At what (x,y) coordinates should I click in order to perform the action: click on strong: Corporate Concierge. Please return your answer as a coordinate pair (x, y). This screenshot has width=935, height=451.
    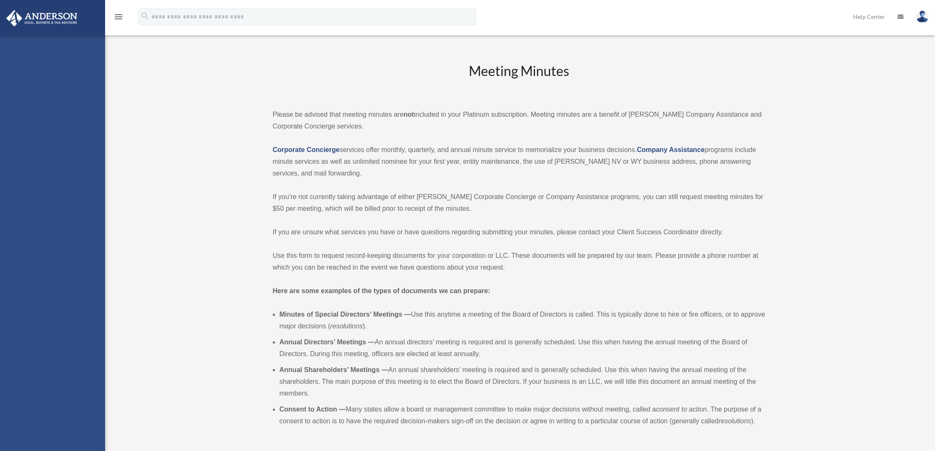
    Looking at the image, I should click on (306, 150).